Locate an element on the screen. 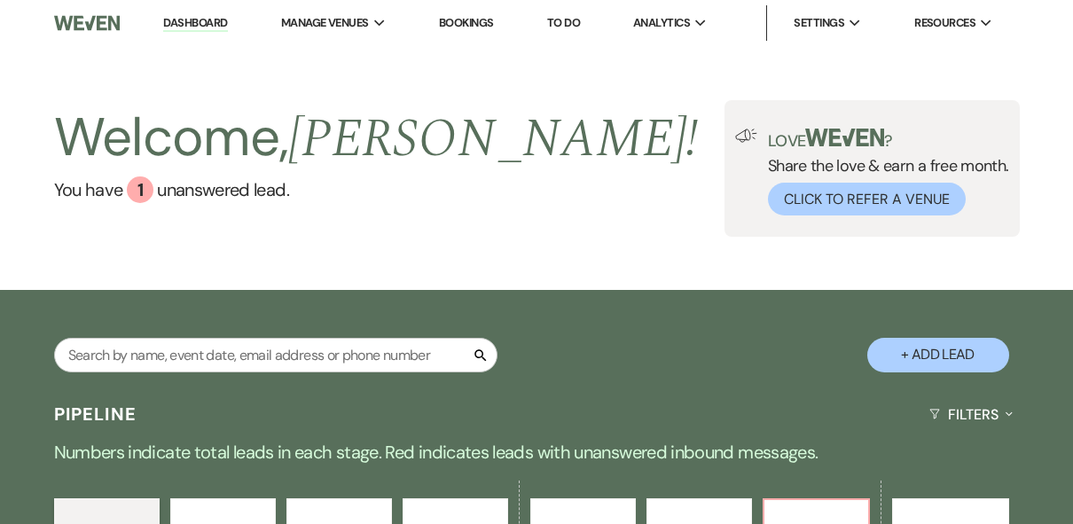 This screenshot has width=1073, height=524. img: loud-speaker-illustration.svg is located at coordinates (746, 136).